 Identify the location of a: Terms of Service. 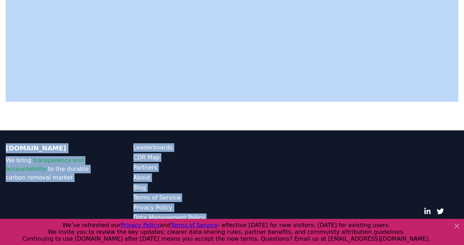
(183, 198).